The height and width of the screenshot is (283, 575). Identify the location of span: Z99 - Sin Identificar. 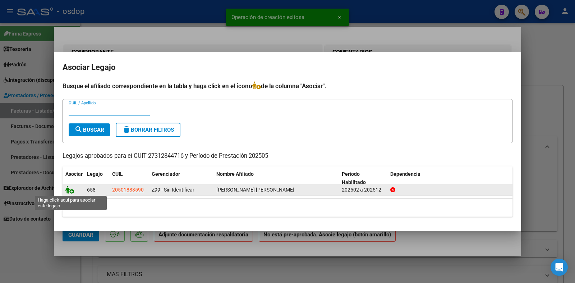
(173, 190).